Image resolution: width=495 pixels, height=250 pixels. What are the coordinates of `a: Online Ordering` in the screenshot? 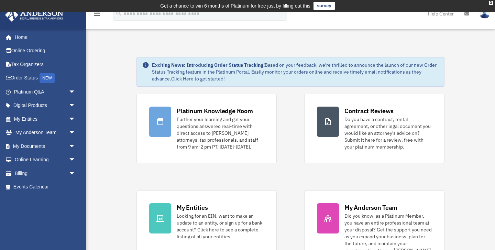 It's located at (45, 51).